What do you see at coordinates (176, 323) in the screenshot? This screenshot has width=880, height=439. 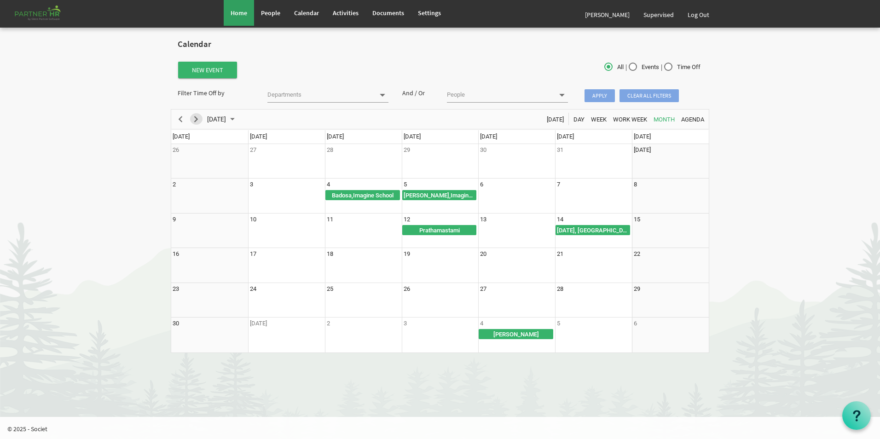 I see `div: Sunday, November 30, 2025` at bounding box center [176, 323].